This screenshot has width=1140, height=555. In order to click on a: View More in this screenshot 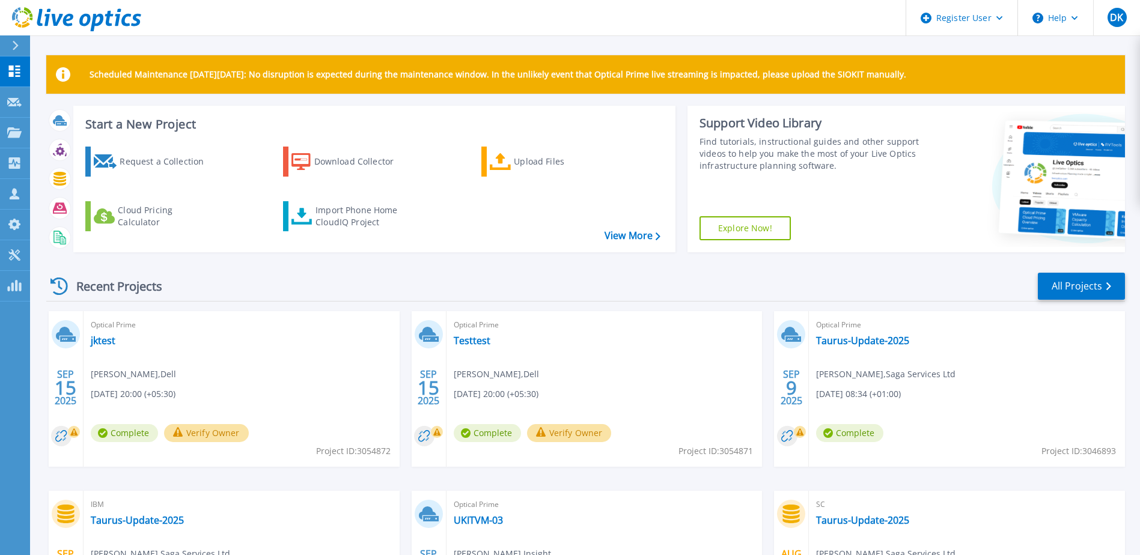, I will do `click(632, 235)`.